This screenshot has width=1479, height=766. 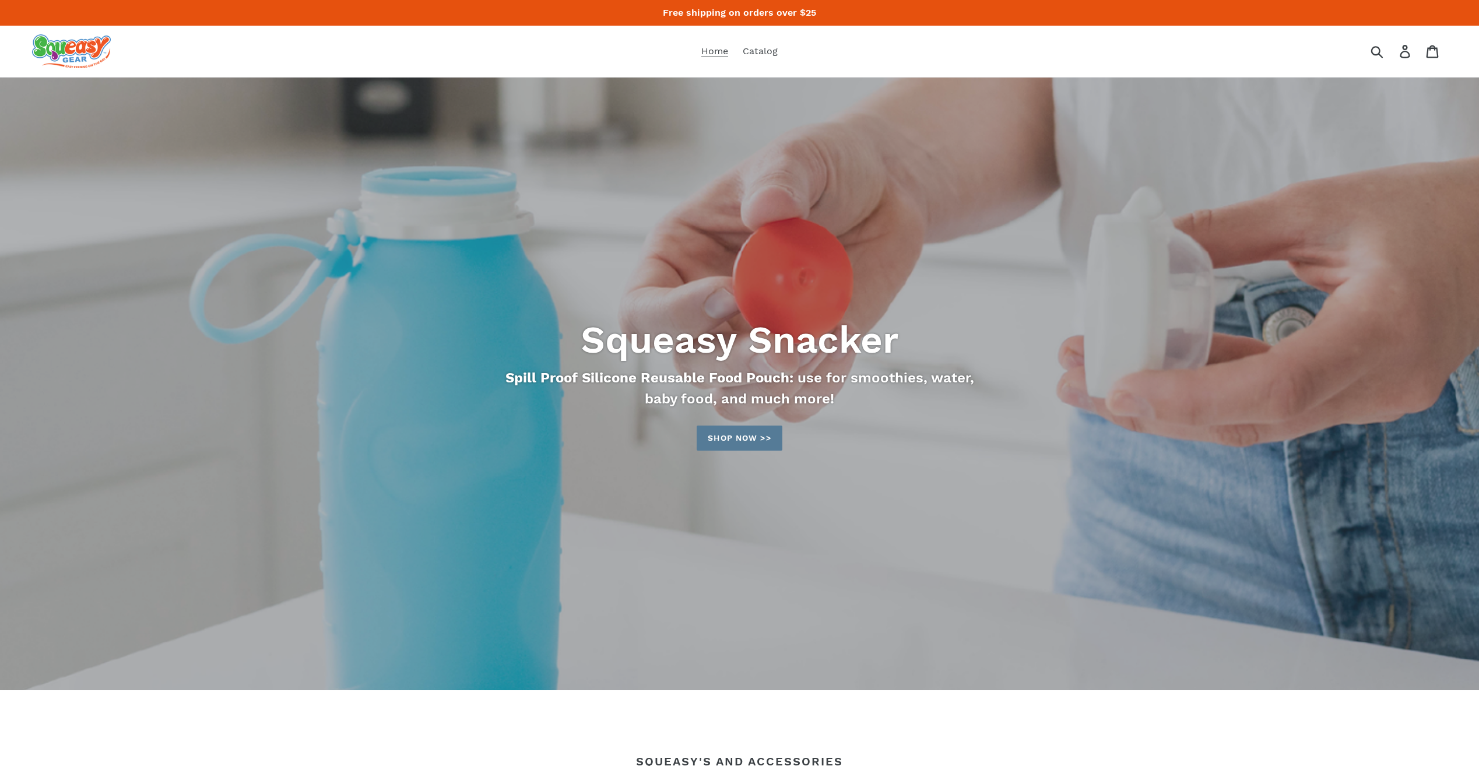 What do you see at coordinates (740, 388) in the screenshot?
I see `p: use for smoothies, water, baby food, and much more!` at bounding box center [740, 388].